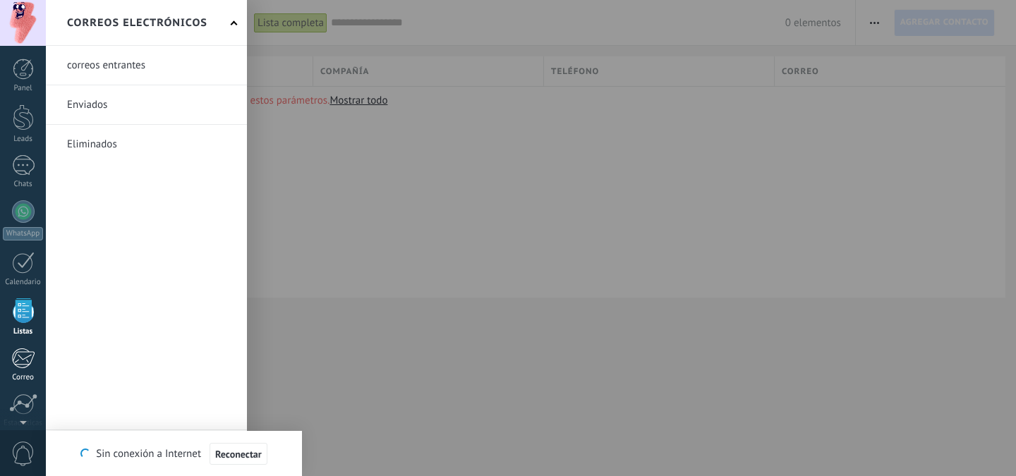  I want to click on button: Reconectar, so click(238, 454).